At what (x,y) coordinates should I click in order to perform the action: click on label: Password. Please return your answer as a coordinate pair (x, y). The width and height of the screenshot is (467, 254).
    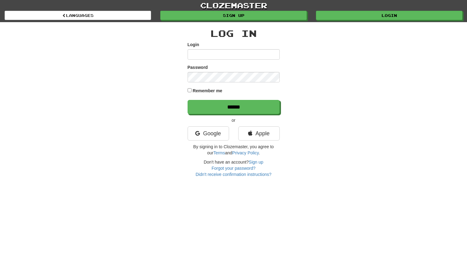
    Looking at the image, I should click on (198, 67).